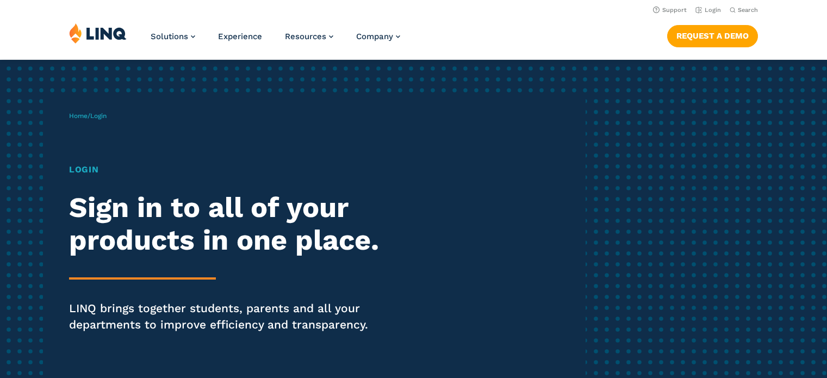 The image size is (827, 378). What do you see at coordinates (98, 116) in the screenshot?
I see `span: Login` at bounding box center [98, 116].